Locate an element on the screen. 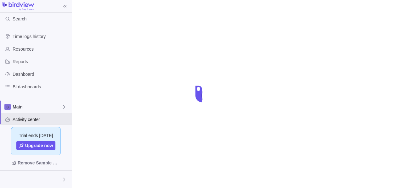  img: logo is located at coordinates (18, 6).